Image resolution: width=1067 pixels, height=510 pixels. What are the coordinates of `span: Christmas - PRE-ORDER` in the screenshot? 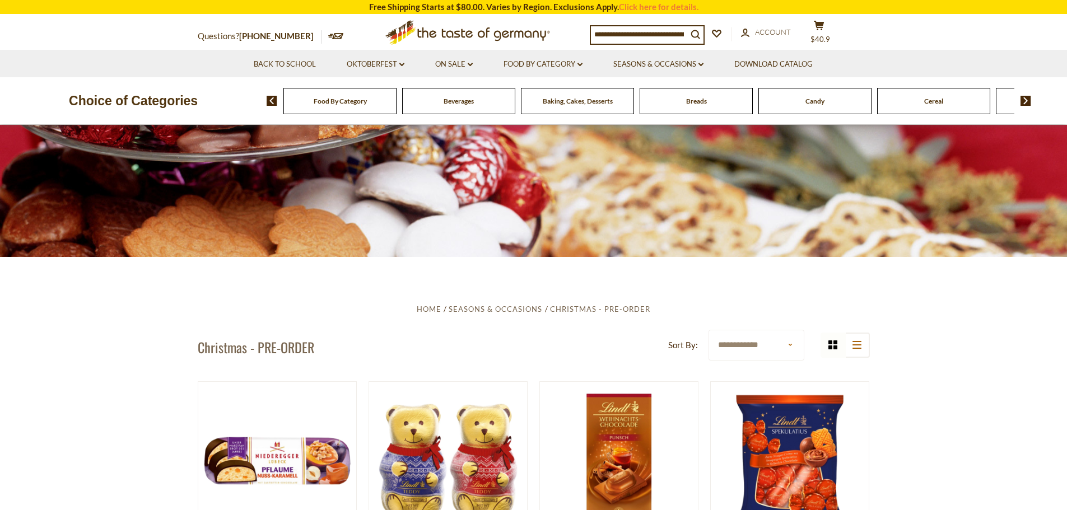 It's located at (600, 309).